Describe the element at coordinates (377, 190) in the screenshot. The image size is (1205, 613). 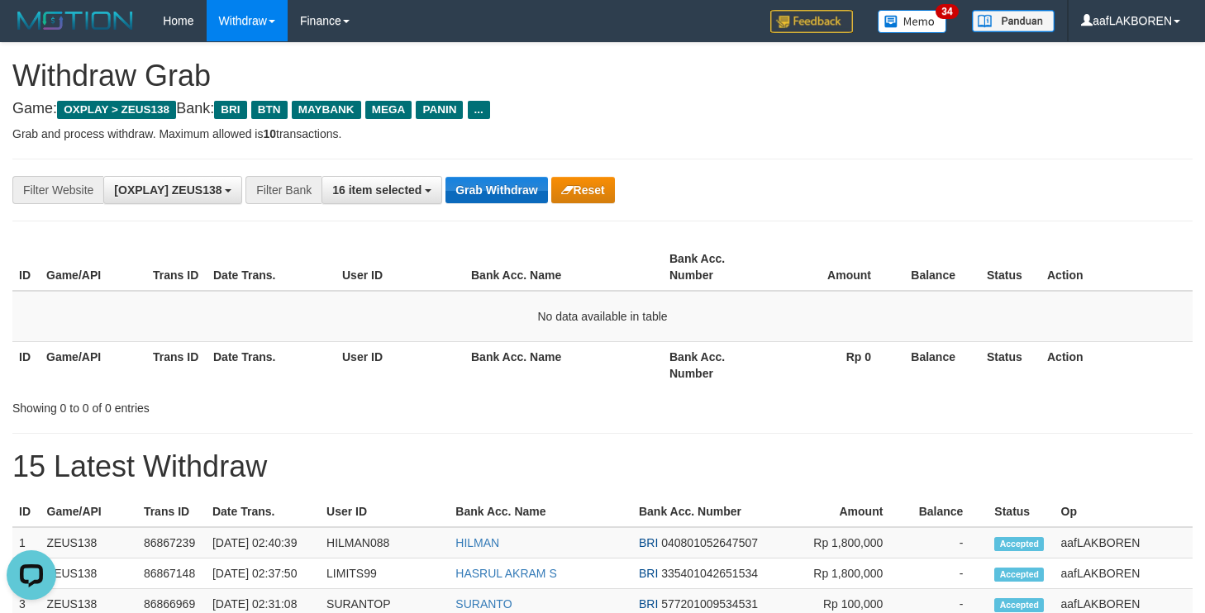
I see `span: 16 item selected` at that location.